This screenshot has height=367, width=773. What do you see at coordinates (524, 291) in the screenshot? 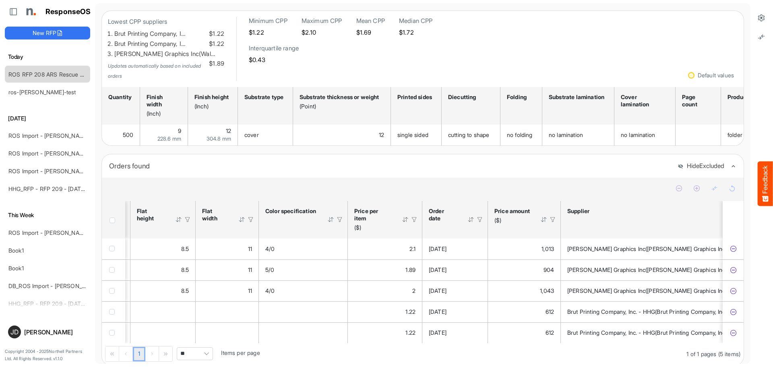
I see `td: 1043 is template cell Column Header httpsnorthellcomontologiesmapping-rulesorderhasprice` at bounding box center [524, 291].